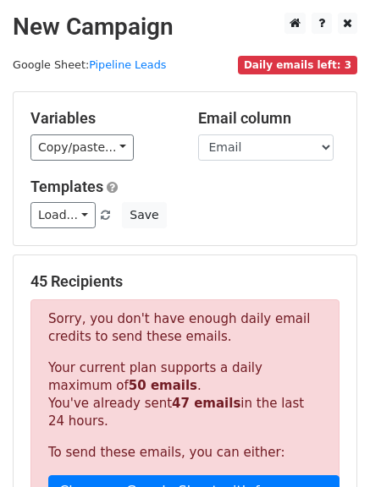 The image size is (370, 487). What do you see at coordinates (162, 386) in the screenshot?
I see `strong: 50 emails` at bounding box center [162, 386].